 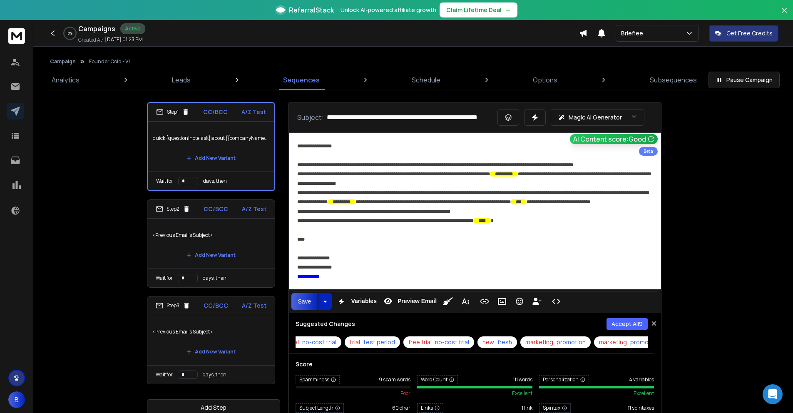 I want to click on span: Variables, so click(x=364, y=301).